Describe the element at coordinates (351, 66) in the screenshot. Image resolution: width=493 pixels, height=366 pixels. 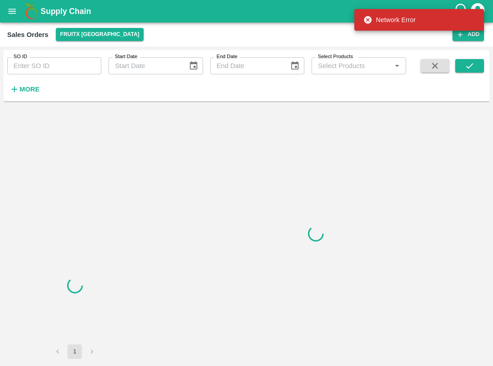
I see `input: Select Products` at that location.